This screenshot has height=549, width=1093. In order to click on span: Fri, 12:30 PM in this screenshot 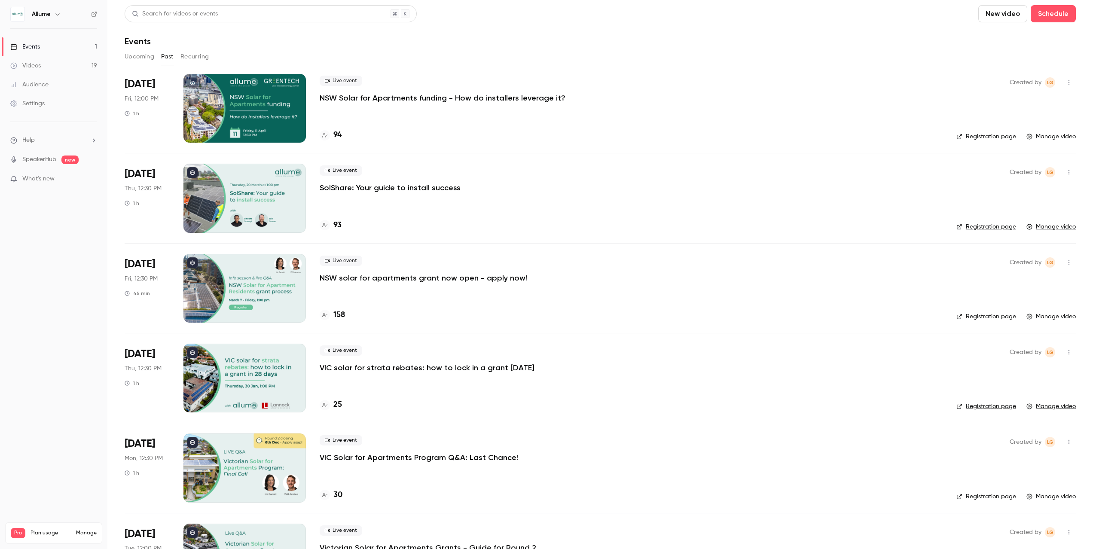, I will do `click(141, 279)`.